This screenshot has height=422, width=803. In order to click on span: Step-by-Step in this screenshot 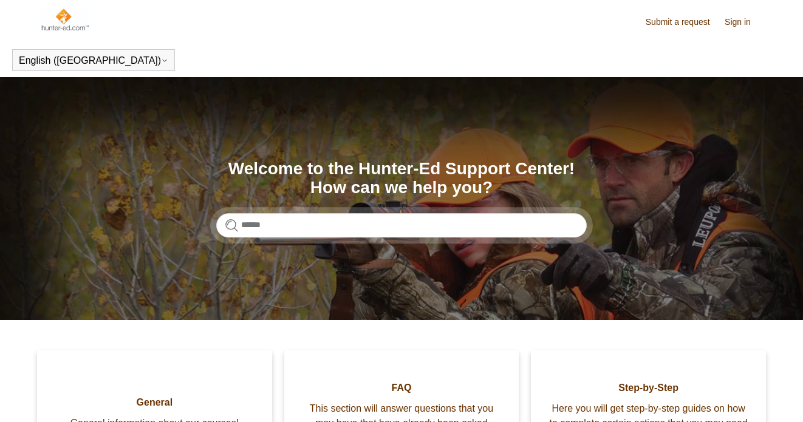, I will do `click(648, 388)`.